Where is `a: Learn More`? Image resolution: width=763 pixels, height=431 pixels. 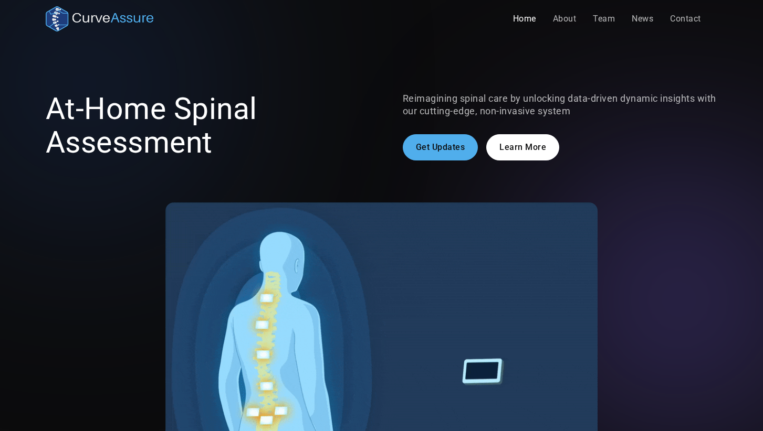 a: Learn More is located at coordinates (522, 147).